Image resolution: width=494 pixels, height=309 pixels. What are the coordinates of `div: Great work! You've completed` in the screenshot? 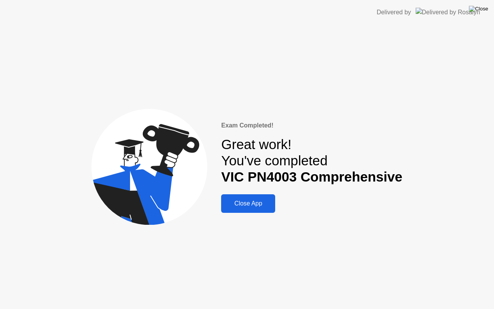 It's located at (311, 161).